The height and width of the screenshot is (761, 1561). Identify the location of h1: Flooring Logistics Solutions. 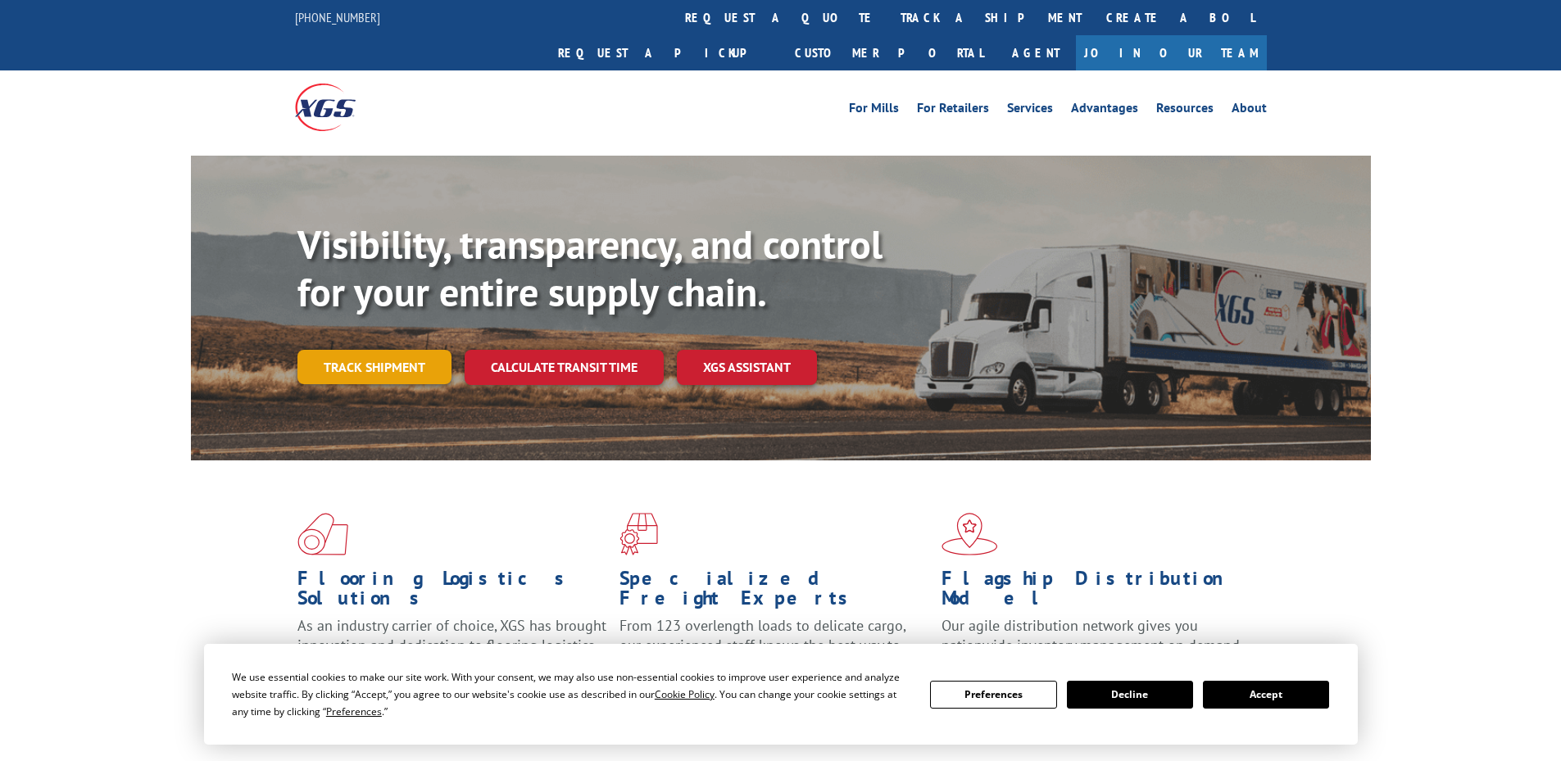
(452, 592).